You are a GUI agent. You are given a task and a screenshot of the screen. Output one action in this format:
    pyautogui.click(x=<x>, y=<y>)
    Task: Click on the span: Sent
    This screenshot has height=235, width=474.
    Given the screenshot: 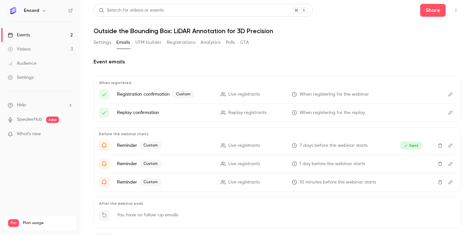 What is the action you would take?
    pyautogui.click(x=411, y=146)
    